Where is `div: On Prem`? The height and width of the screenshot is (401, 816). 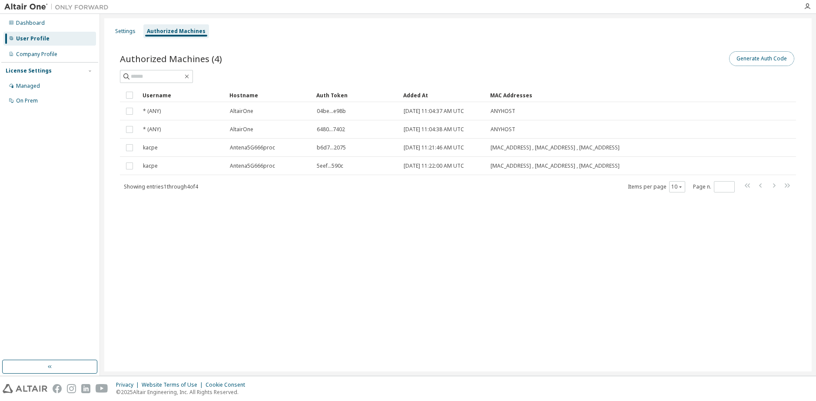 div: On Prem is located at coordinates (27, 101).